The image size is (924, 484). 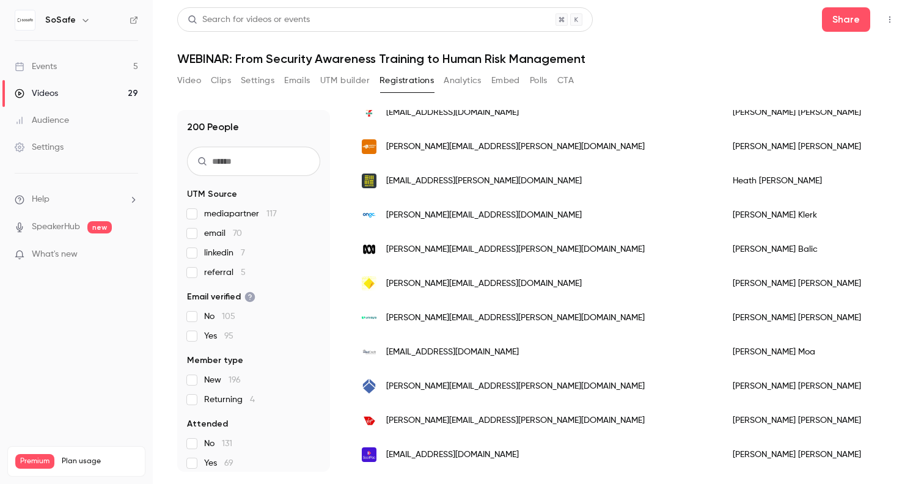 What do you see at coordinates (223, 234) in the screenshot?
I see `span: email` at bounding box center [223, 234].